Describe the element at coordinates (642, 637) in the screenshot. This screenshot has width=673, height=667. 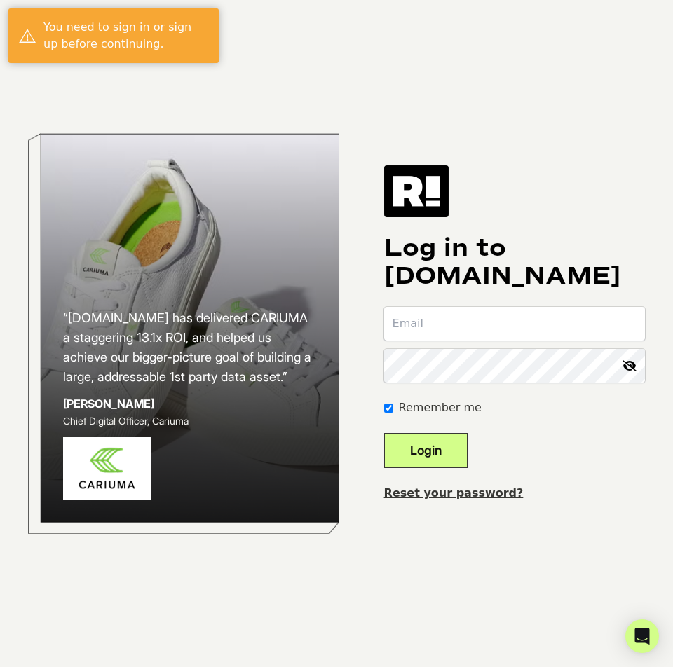
I see `div: Open Intercom Messenger` at that location.